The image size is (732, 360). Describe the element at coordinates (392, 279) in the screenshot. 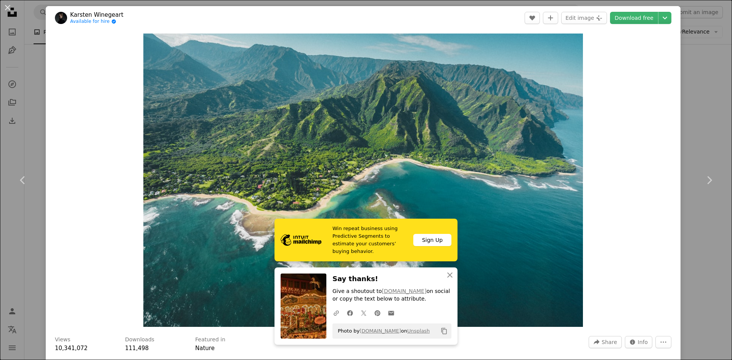

I see `h3: Say thanks!` at that location.